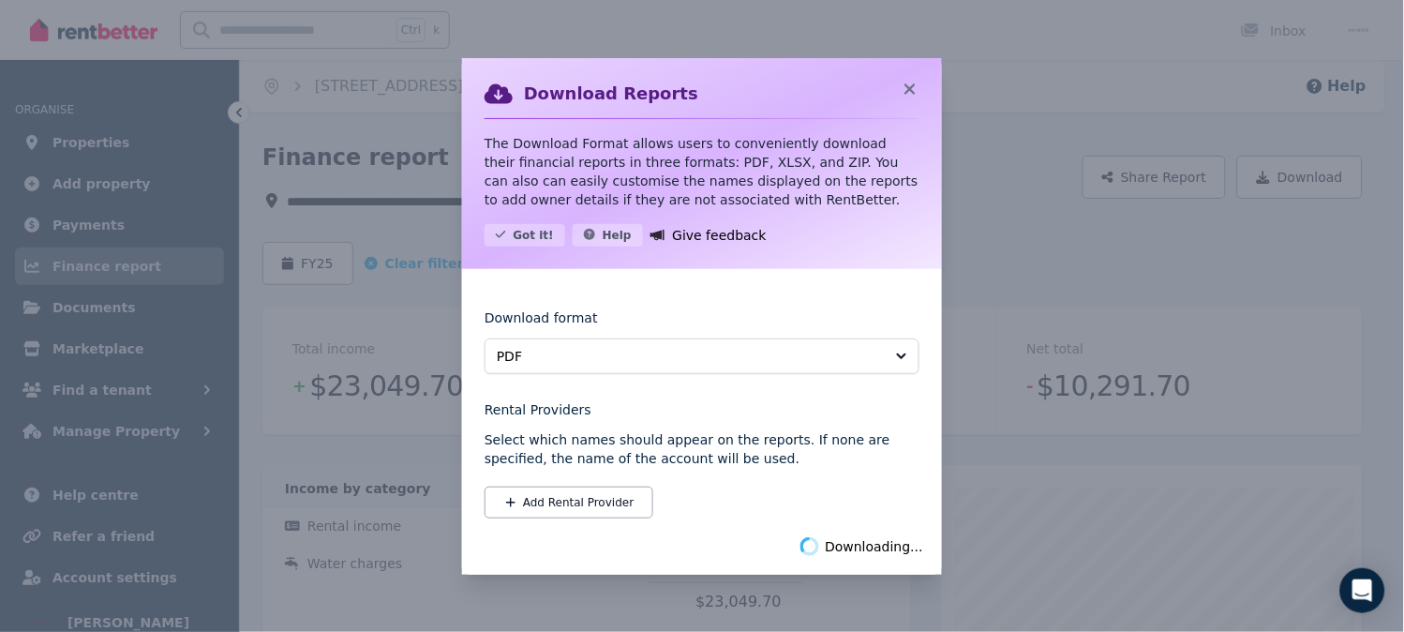 The image size is (1404, 632). I want to click on p: The Download Format allows users to conveniently download their financial reports in three format..., so click(702, 172).